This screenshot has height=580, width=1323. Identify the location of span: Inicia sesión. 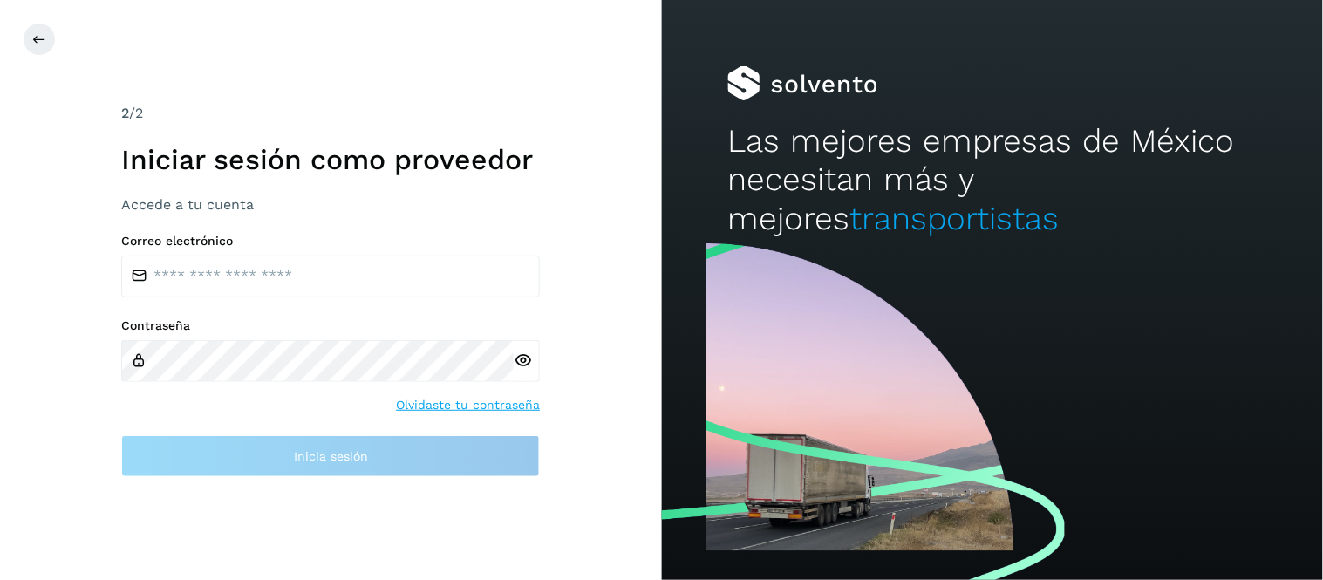
(330, 456).